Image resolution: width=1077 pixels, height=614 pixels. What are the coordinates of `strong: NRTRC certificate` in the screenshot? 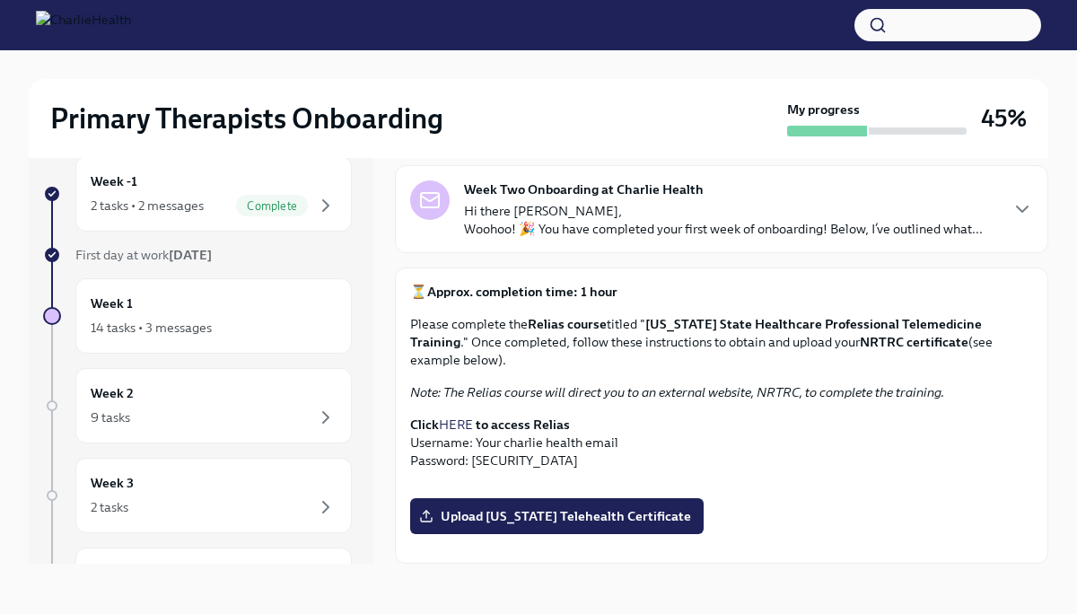 It's located at (913, 342).